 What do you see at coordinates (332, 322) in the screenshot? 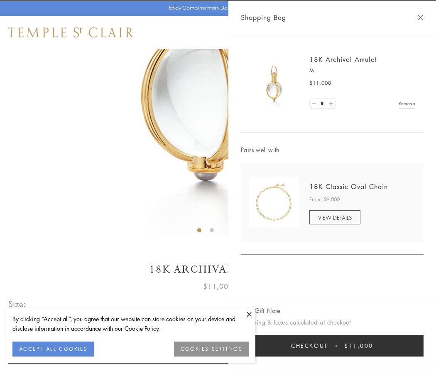
I see `p: Shipping & taxes calculated at checkout` at bounding box center [332, 322].